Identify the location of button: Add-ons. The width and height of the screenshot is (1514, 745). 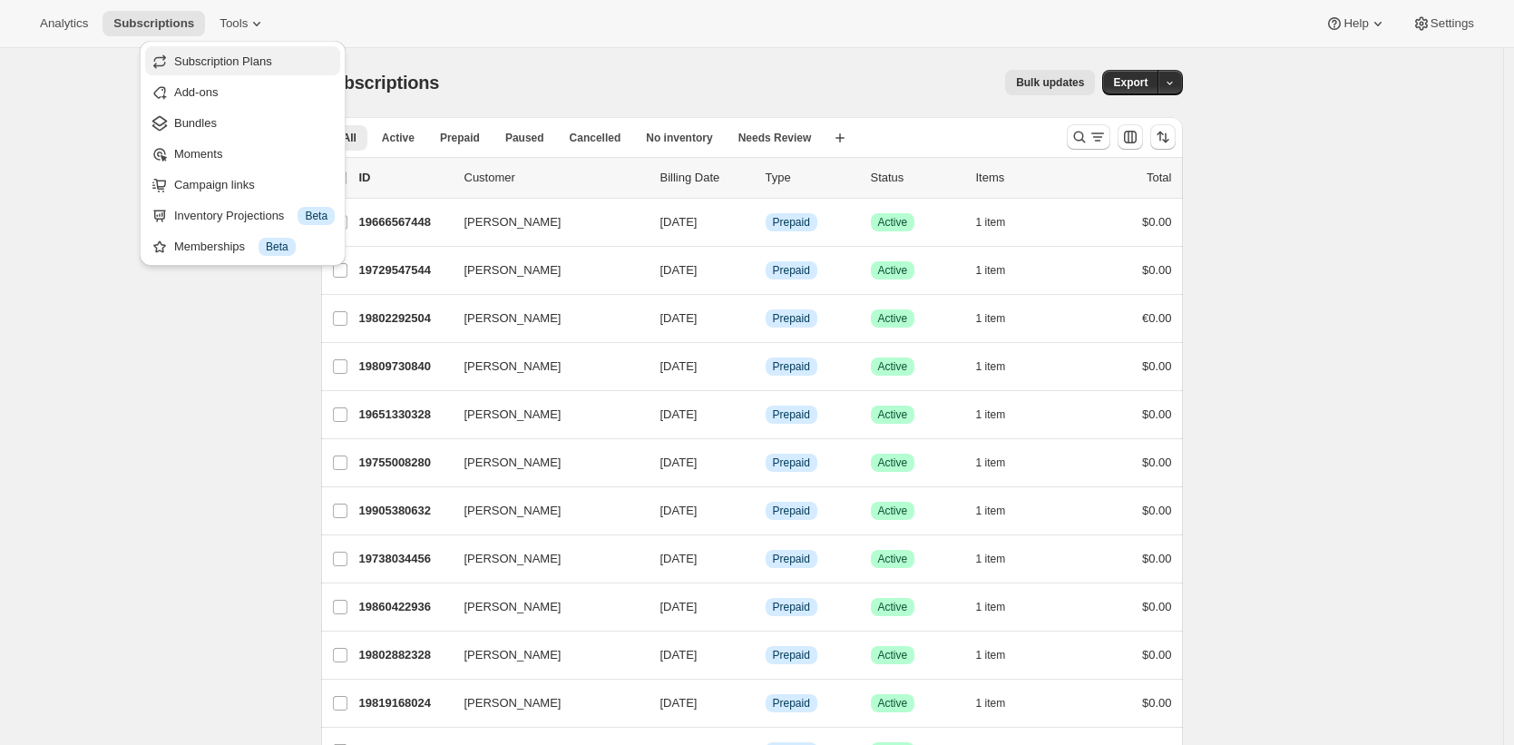
(242, 92).